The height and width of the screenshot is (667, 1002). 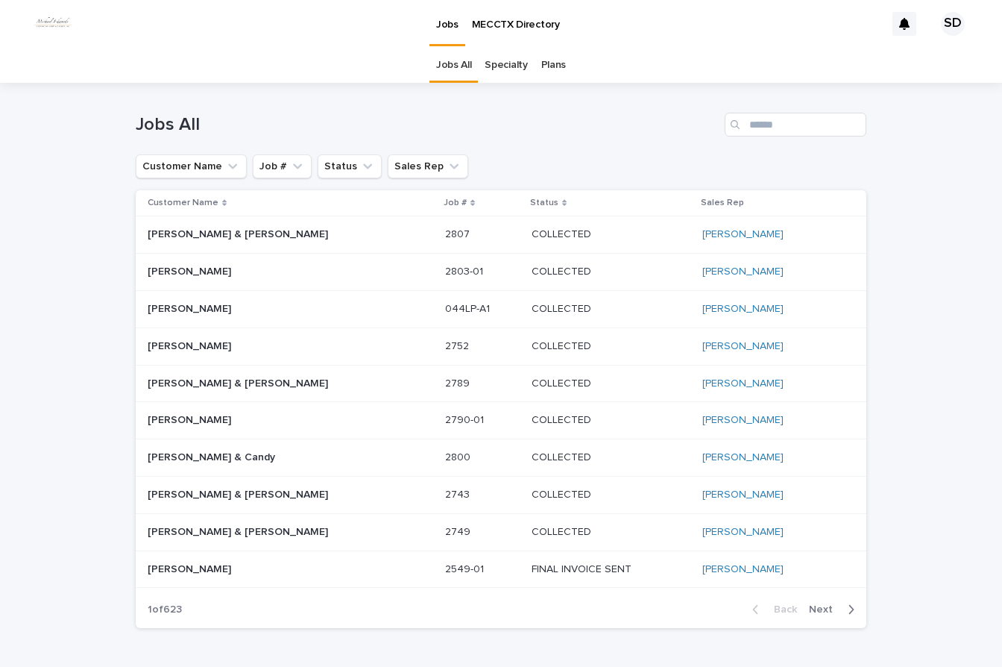 What do you see at coordinates (506, 65) in the screenshot?
I see `a: Specialty` at bounding box center [506, 65].